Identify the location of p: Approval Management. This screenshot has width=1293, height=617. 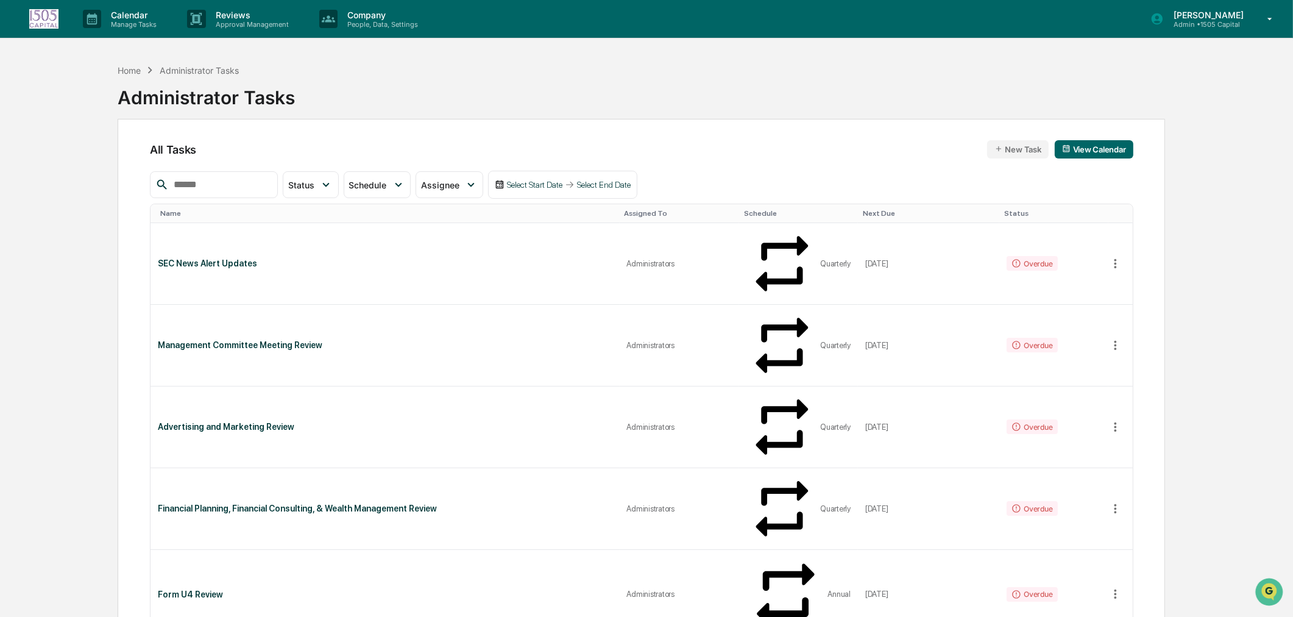
(250, 24).